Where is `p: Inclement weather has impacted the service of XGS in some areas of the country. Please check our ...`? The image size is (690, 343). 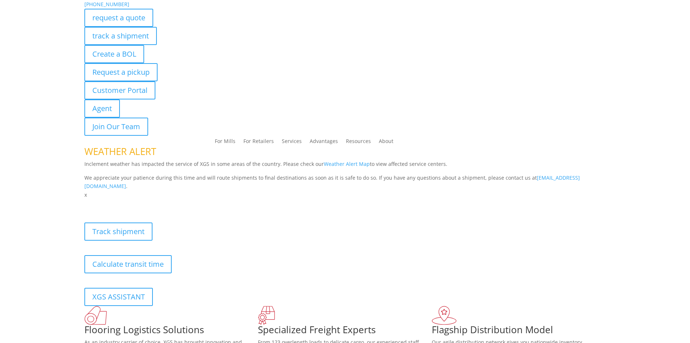
p: Inclement weather has impacted the service of XGS in some areas of the country. Please check our ... is located at coordinates (345, 166).